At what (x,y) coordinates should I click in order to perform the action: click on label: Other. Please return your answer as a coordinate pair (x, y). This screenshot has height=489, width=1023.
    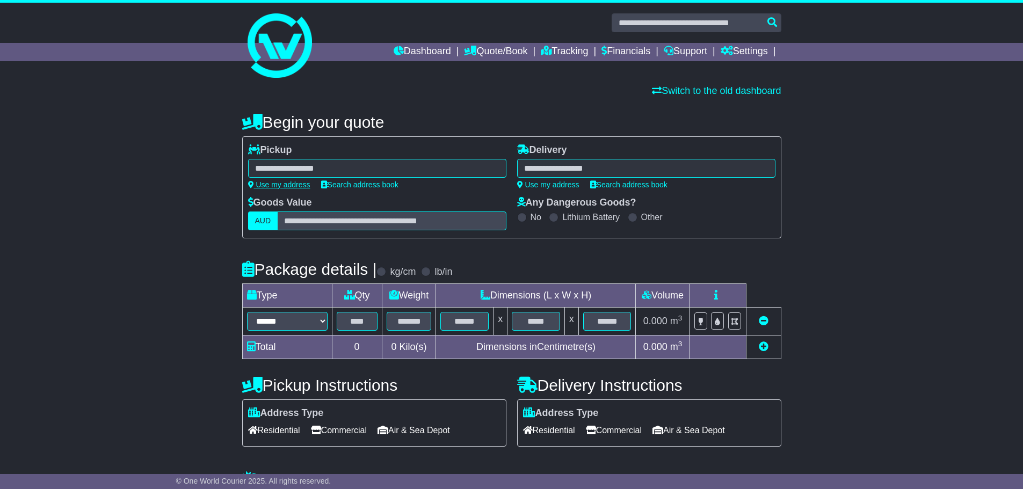
    Looking at the image, I should click on (652, 217).